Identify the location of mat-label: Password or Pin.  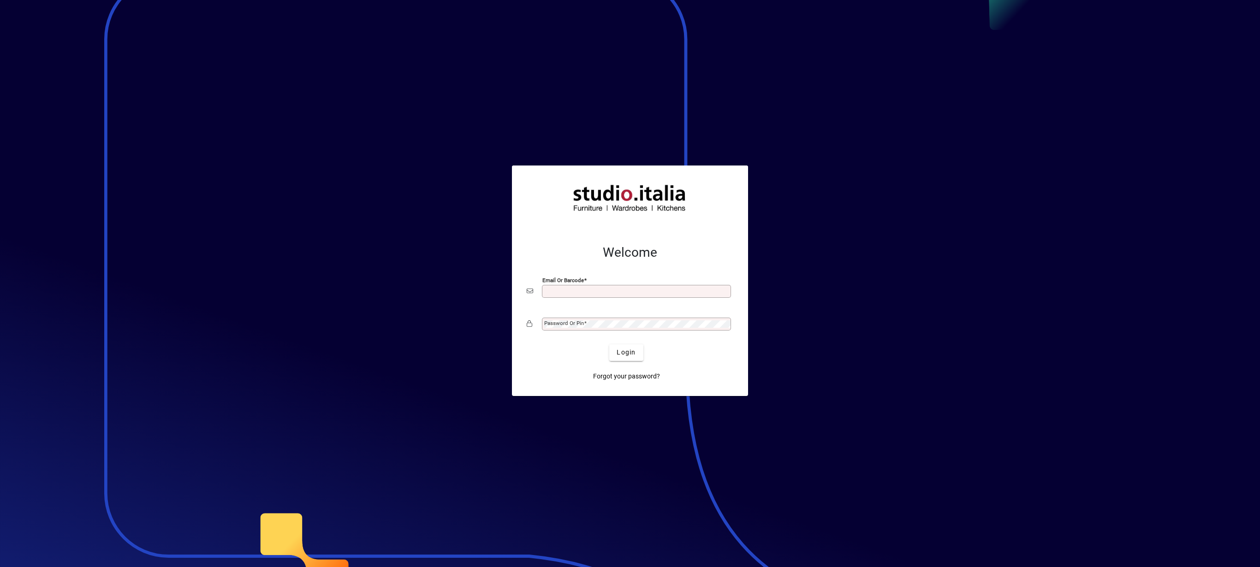
(564, 323).